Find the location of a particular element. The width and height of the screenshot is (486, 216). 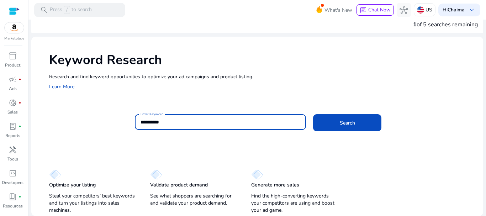

mat-label: Enter Keyword is located at coordinates (152, 114).